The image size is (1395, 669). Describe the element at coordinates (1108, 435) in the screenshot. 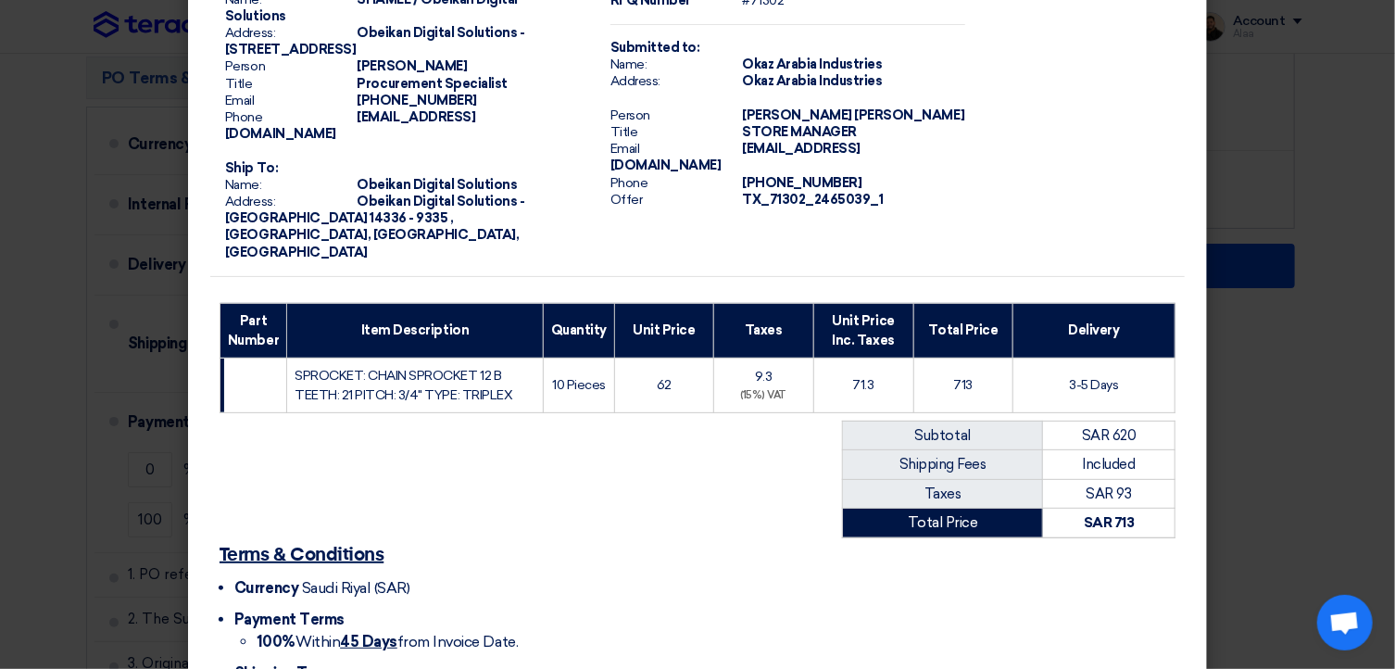

I see `td: SAR 620` at that location.